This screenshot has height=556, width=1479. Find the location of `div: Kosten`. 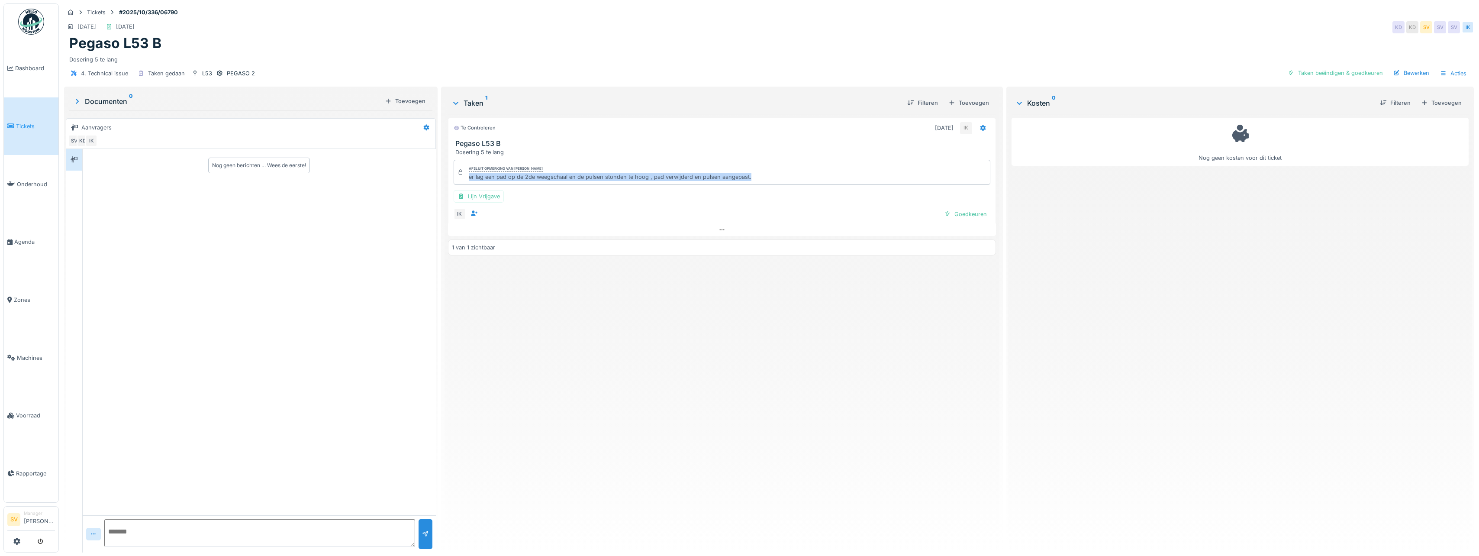

div: Kosten is located at coordinates (1194, 103).